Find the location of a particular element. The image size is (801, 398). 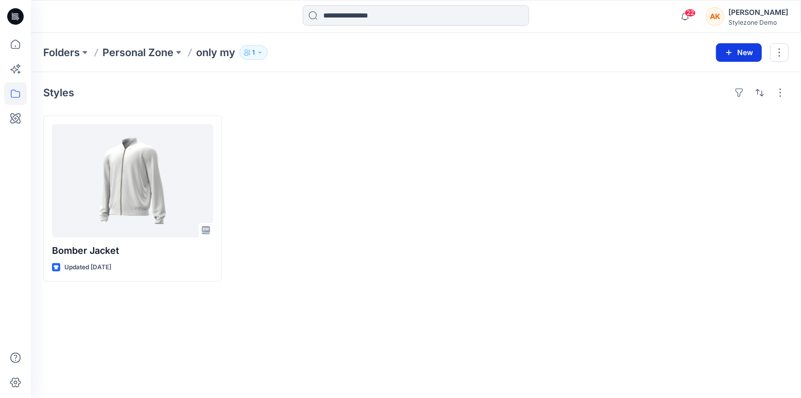

span: 22 is located at coordinates (690, 13).